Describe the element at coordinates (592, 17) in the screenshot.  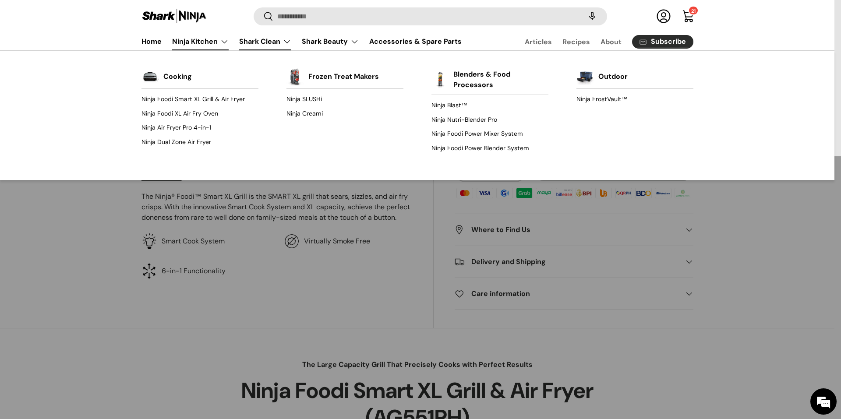
I see `speech-search-button: Search by voice` at that location.